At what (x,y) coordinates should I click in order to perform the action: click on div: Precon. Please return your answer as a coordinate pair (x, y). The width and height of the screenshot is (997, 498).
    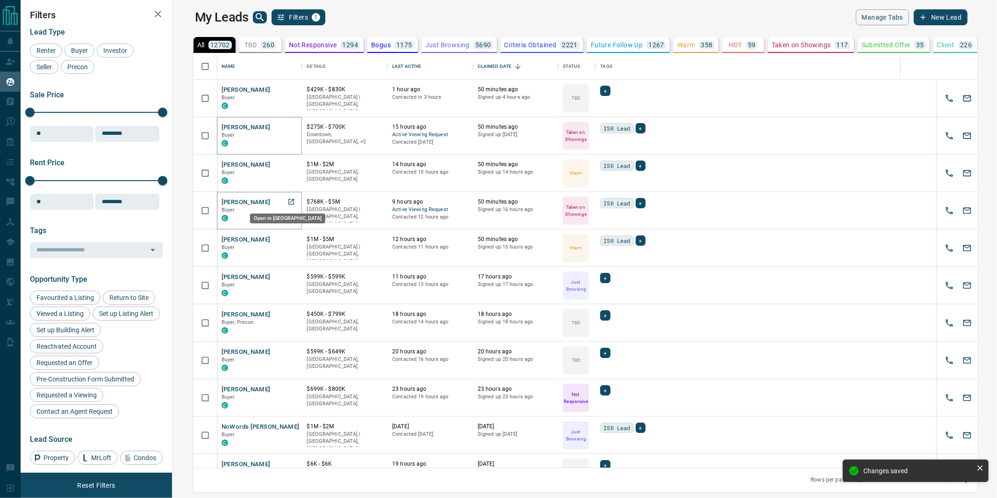
    Looking at the image, I should click on (78, 67).